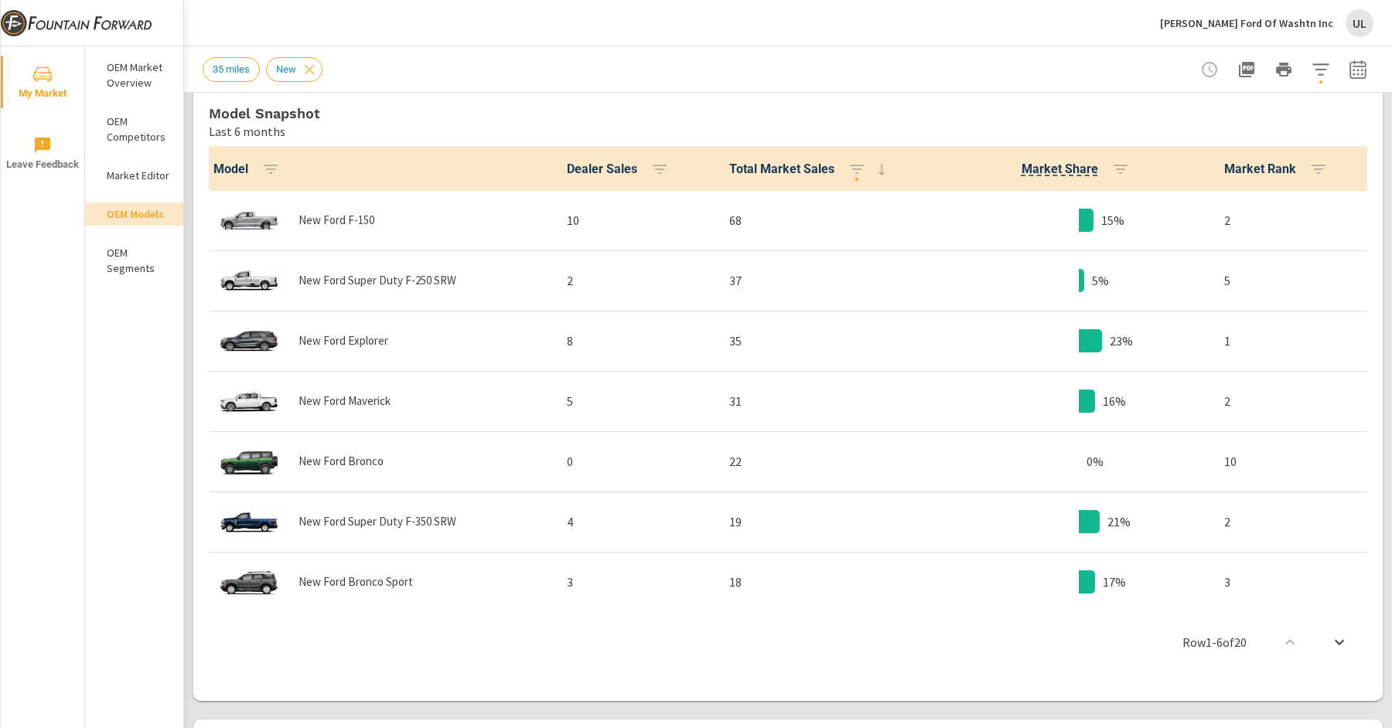 This screenshot has height=728, width=1392. I want to click on p: OEM Competitors, so click(138, 129).